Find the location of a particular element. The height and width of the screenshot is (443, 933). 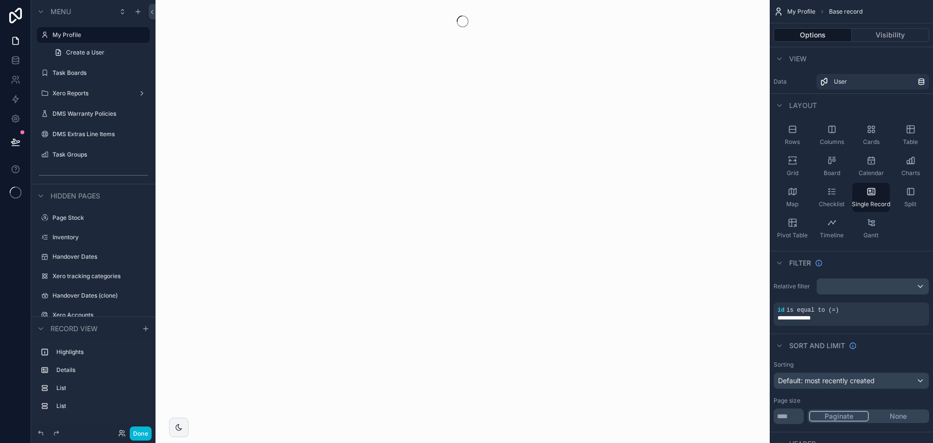

button: Gantt is located at coordinates (871, 228).